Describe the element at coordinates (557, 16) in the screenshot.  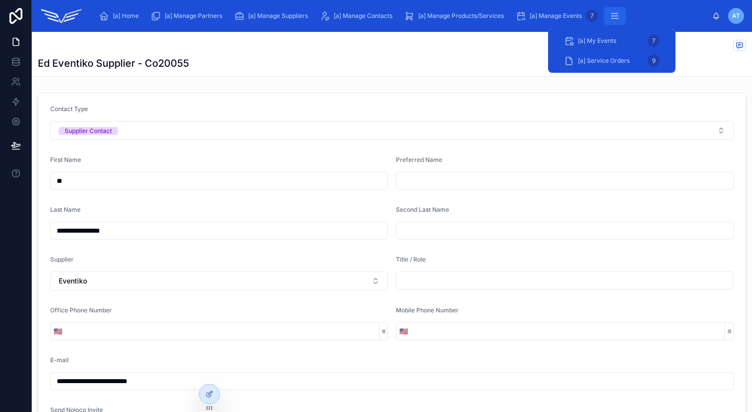
I see `a: [a] Manage Events7` at that location.